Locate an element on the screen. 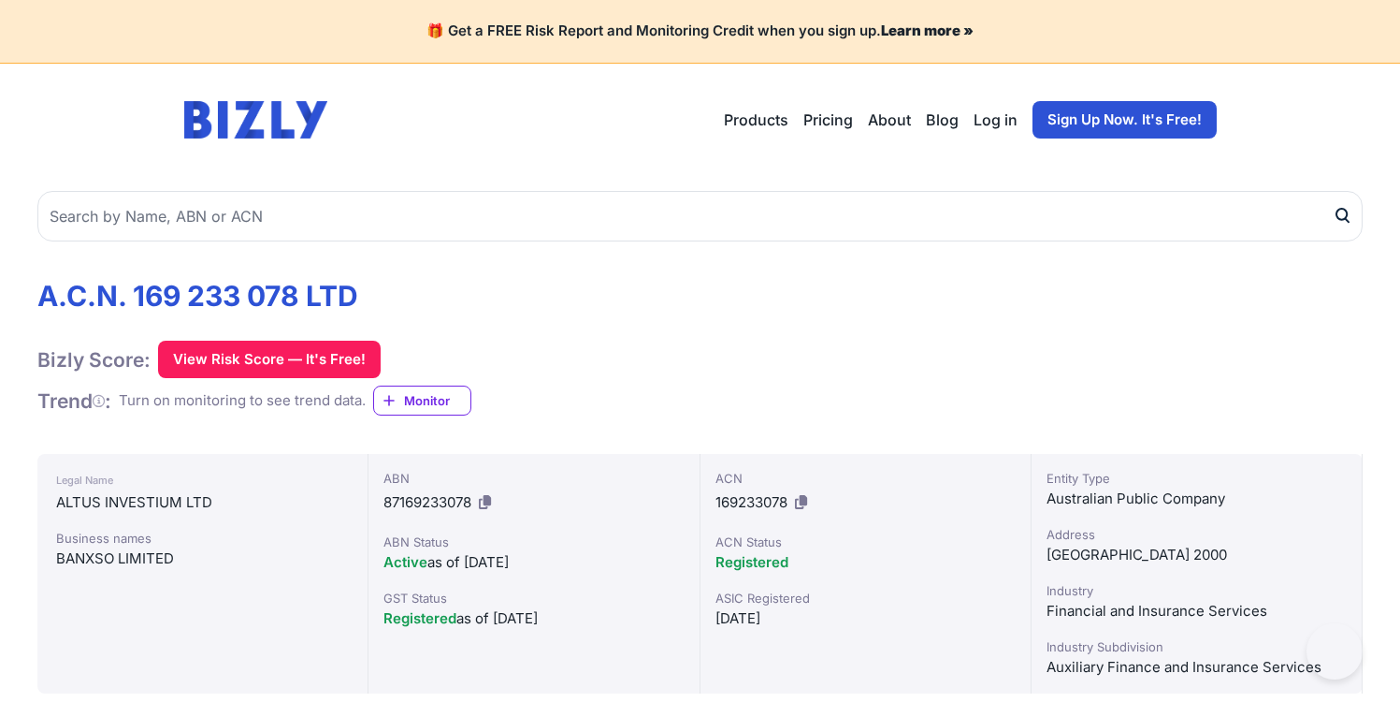  div: Financial and Insurance Services is located at coordinates (1196, 611).